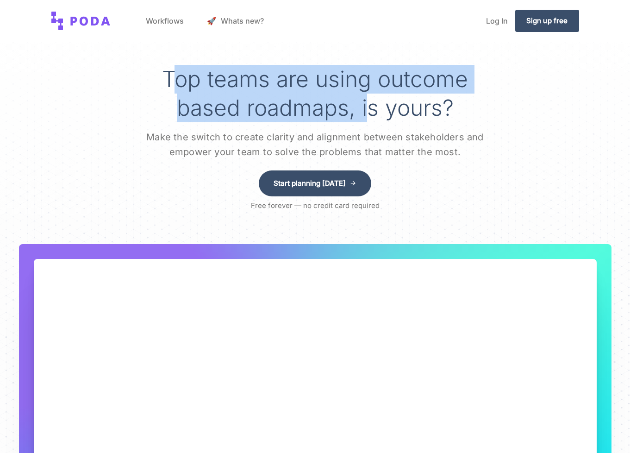 Image resolution: width=630 pixels, height=453 pixels. I want to click on a: Sign up free, so click(547, 21).